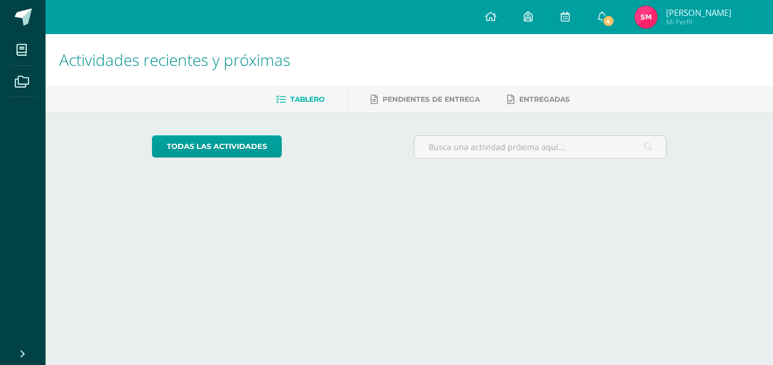  Describe the element at coordinates (646, 17) in the screenshot. I see `img: 07e34a97935cb444207a82b8f49d728a.png` at that location.